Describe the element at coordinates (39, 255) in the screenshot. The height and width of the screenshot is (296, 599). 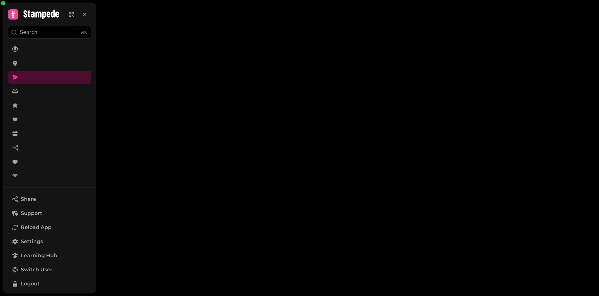
I see `span: Learning Hub` at that location.